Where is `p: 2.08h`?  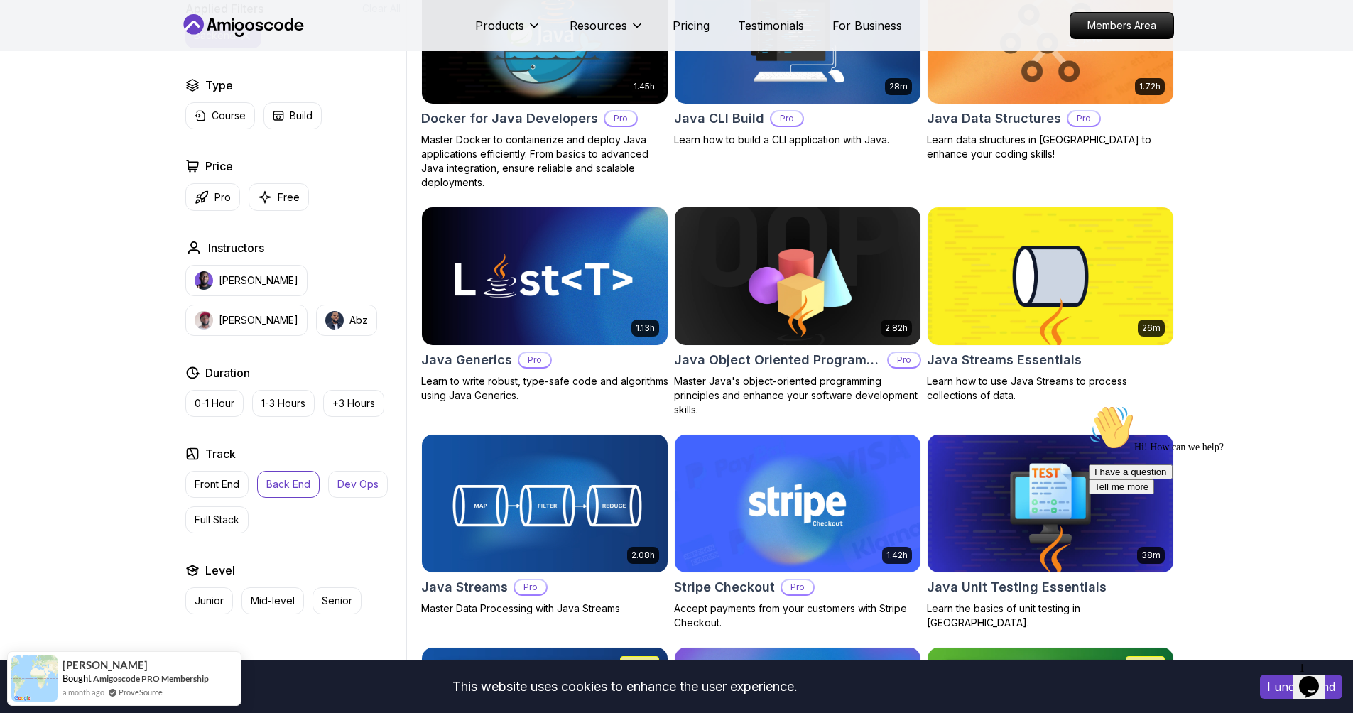 p: 2.08h is located at coordinates (643, 556).